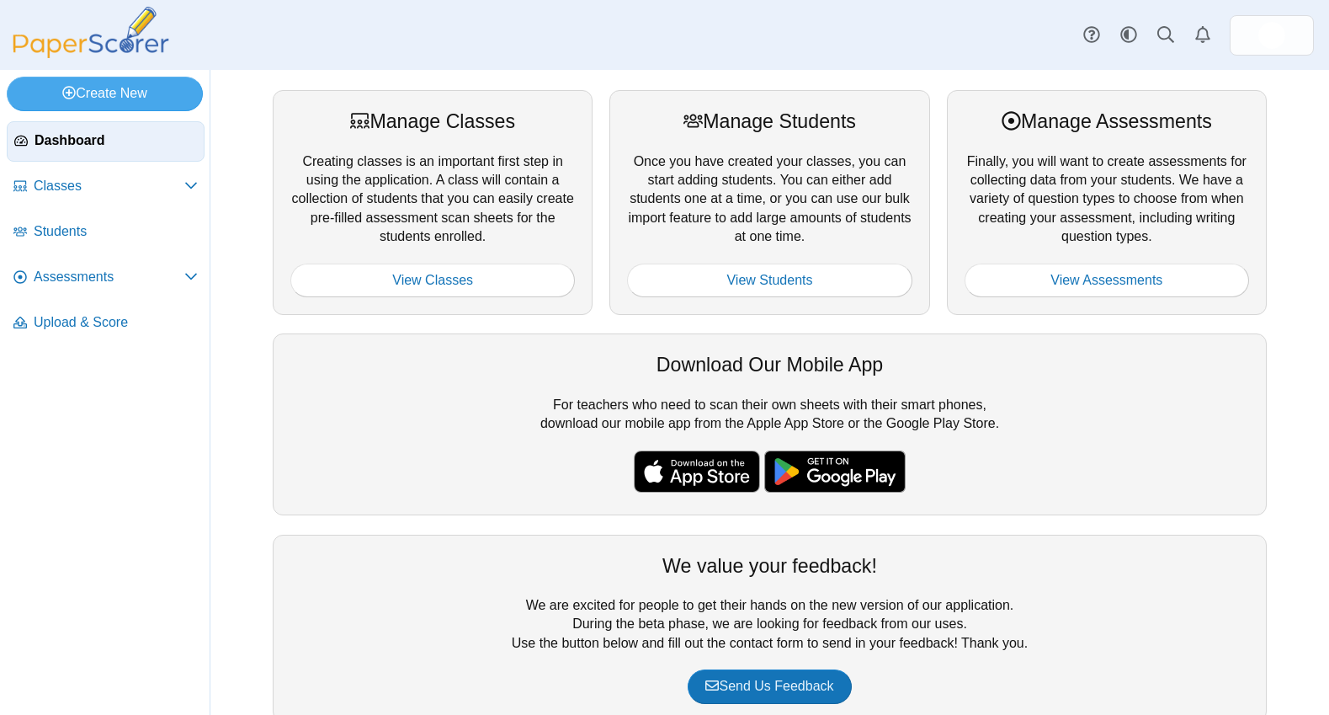  Describe the element at coordinates (769, 424) in the screenshot. I see `div: For teachers who need to scan their own sheets with their smart phones, download our mobile app f...` at that location.